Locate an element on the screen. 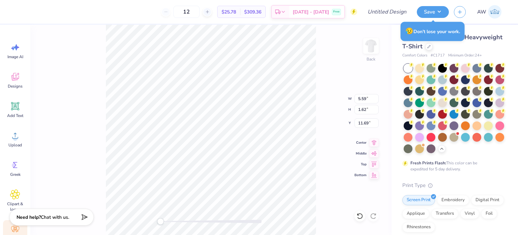 Image resolution: width=518 pixels, height=235 pixels. div: Print Type is located at coordinates (454, 185).